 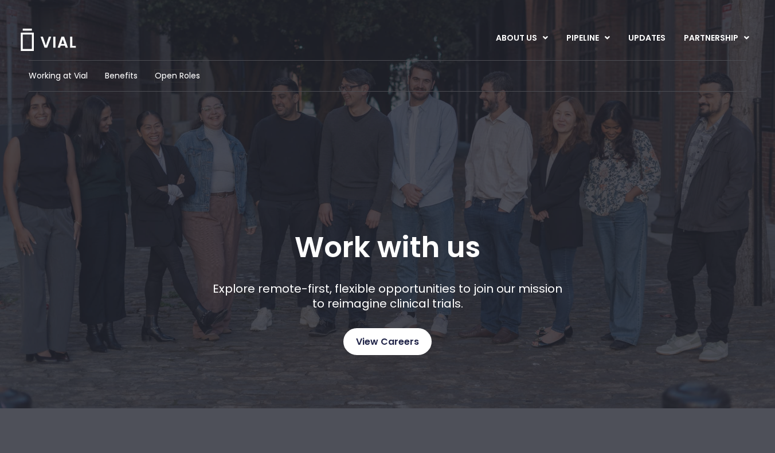 I want to click on a: Working at Vial, so click(x=58, y=76).